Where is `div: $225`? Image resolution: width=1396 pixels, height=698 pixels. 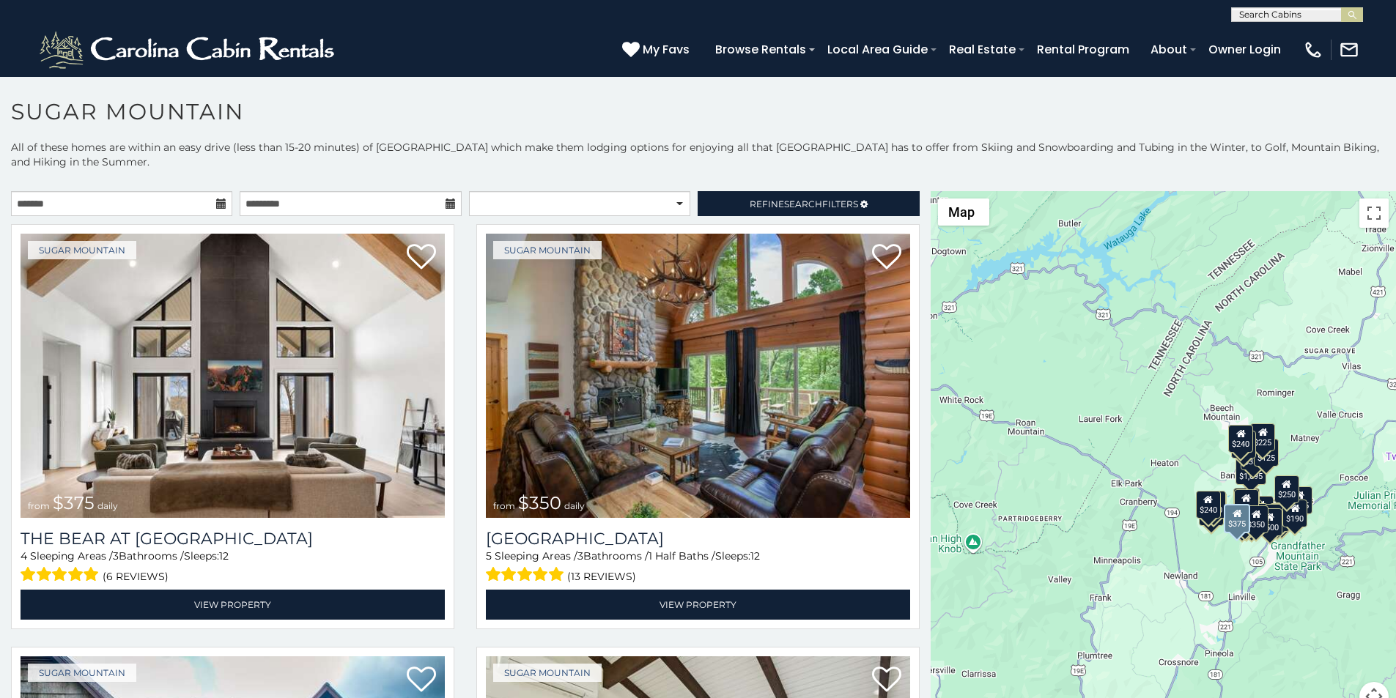 div: $225 is located at coordinates (1263, 437).